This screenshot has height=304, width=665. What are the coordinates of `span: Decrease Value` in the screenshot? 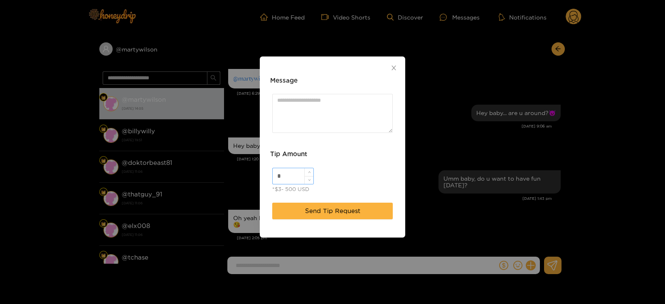 It's located at (309, 180).